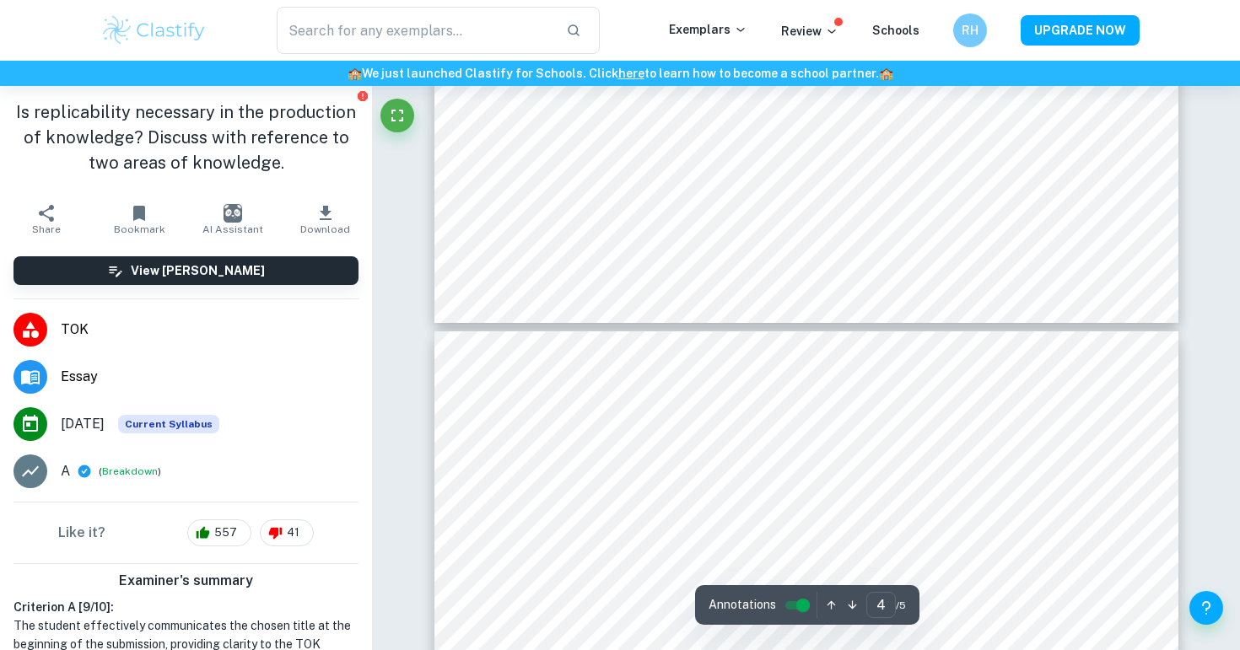 The height and width of the screenshot is (650, 1240). What do you see at coordinates (154, 30) in the screenshot?
I see `a: Clastify logo` at bounding box center [154, 30].